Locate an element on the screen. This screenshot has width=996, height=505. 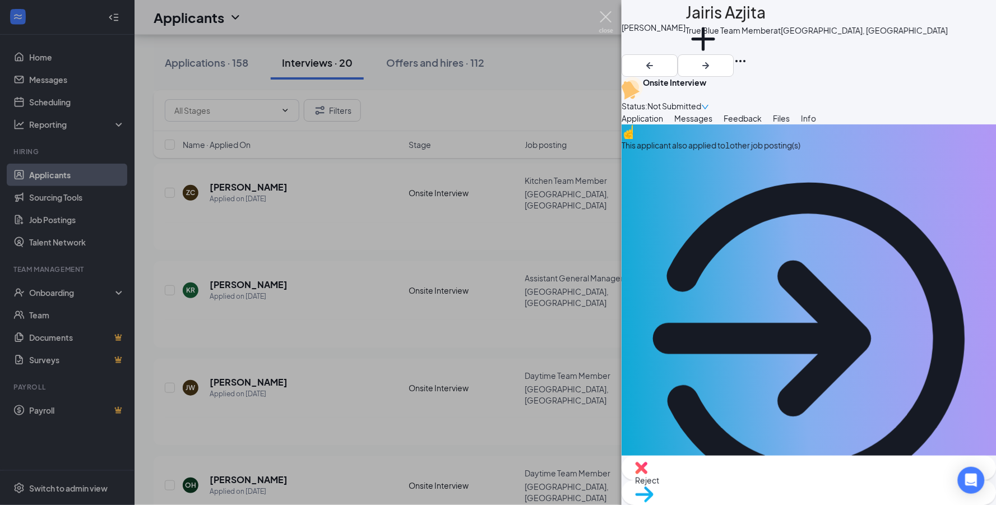
span: Info is located at coordinates (808, 118).